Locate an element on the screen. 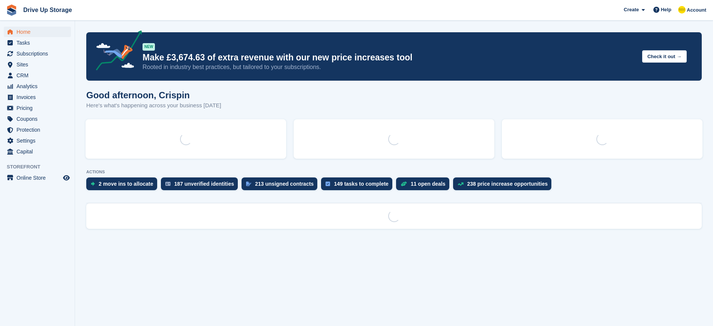 This screenshot has height=326, width=713. div: 11 open deals is located at coordinates (428, 184).